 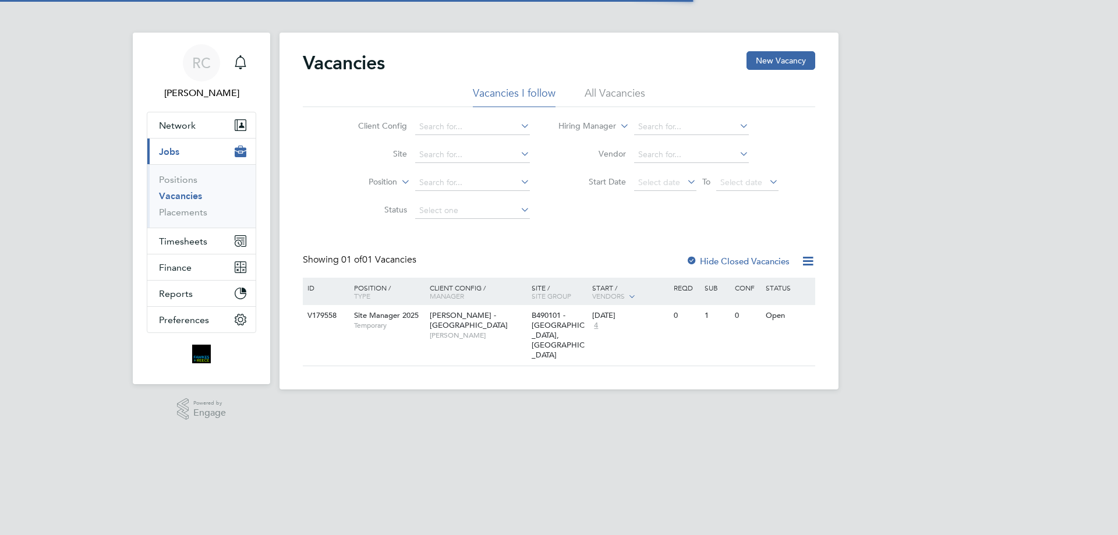 I want to click on span: 01 Vacancies, so click(x=378, y=260).